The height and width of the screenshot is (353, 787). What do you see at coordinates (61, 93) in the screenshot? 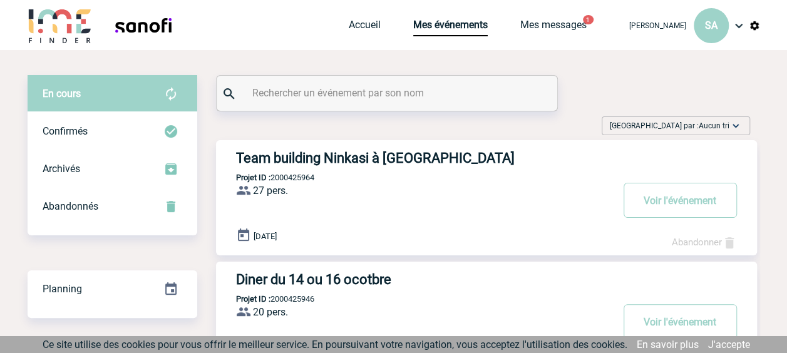
I see `span: En cours` at bounding box center [61, 93].